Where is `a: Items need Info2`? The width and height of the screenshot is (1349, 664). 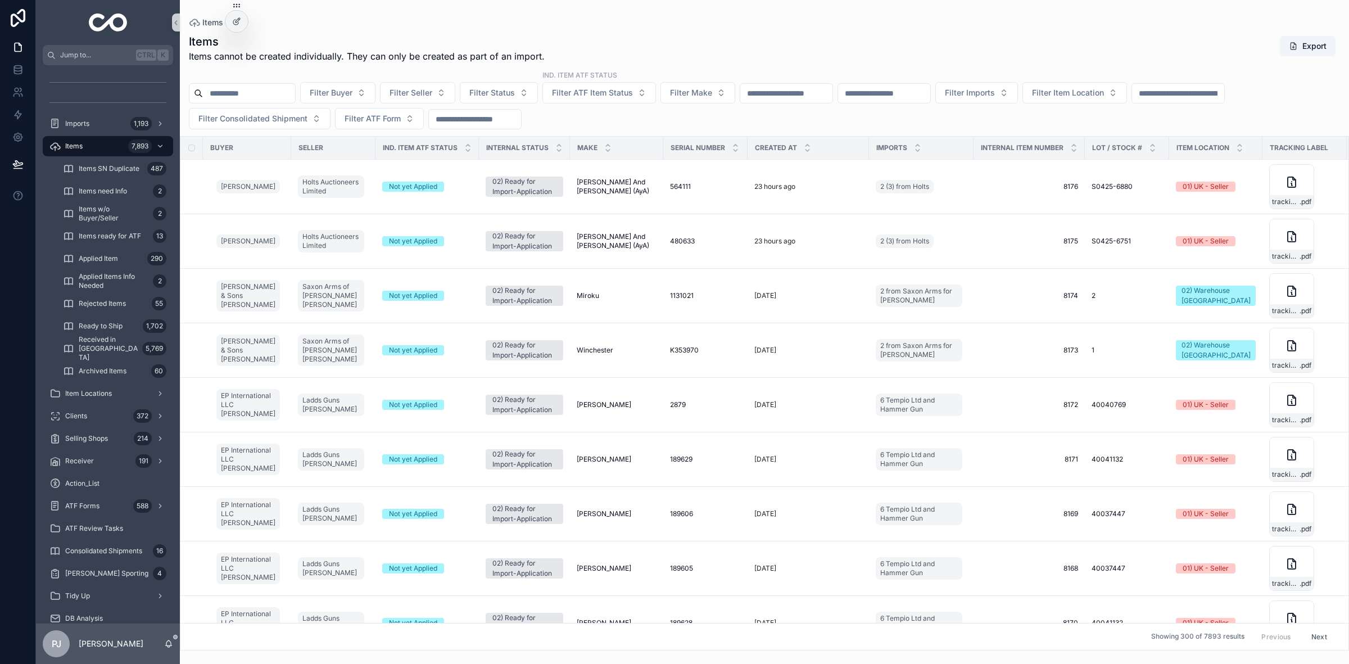
a: Items need Info2 is located at coordinates (115, 191).